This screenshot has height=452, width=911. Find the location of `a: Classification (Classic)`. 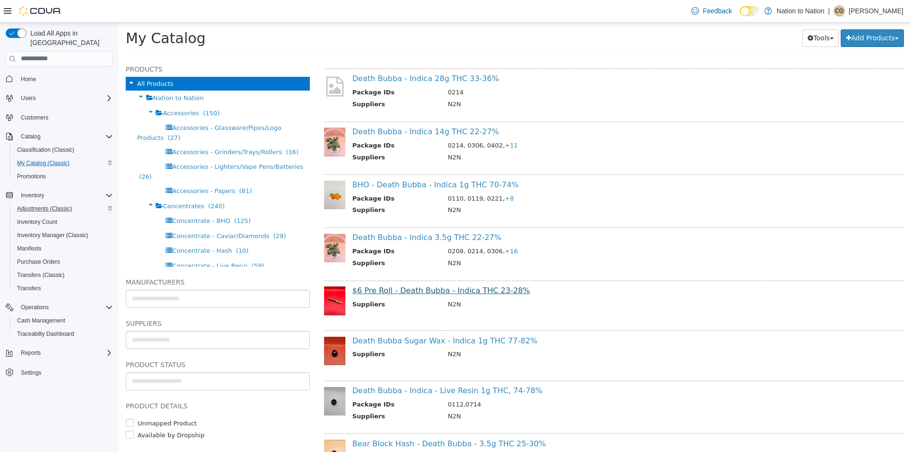

a: Classification (Classic) is located at coordinates (46, 150).